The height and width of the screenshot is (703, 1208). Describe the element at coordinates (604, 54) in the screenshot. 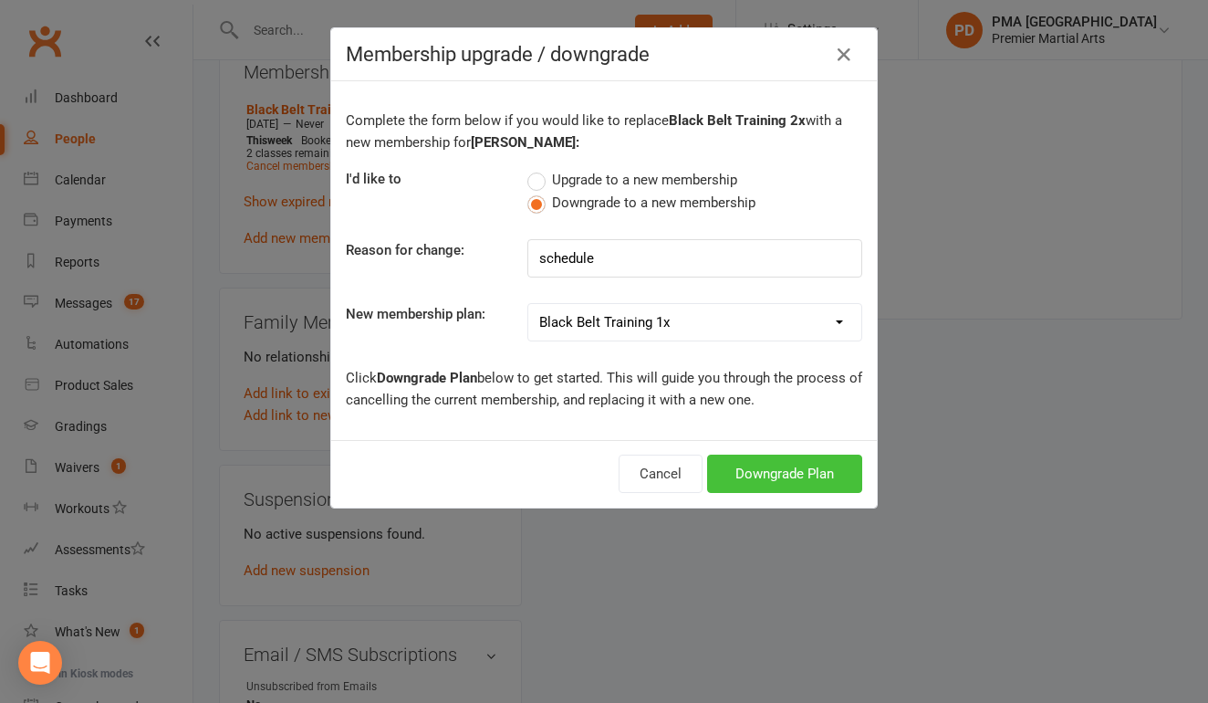

I see `h4: Membership upgrade / downgrade` at that location.